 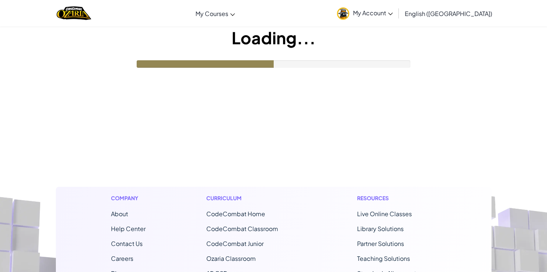 What do you see at coordinates (128, 198) in the screenshot?
I see `h1: Company` at bounding box center [128, 198].